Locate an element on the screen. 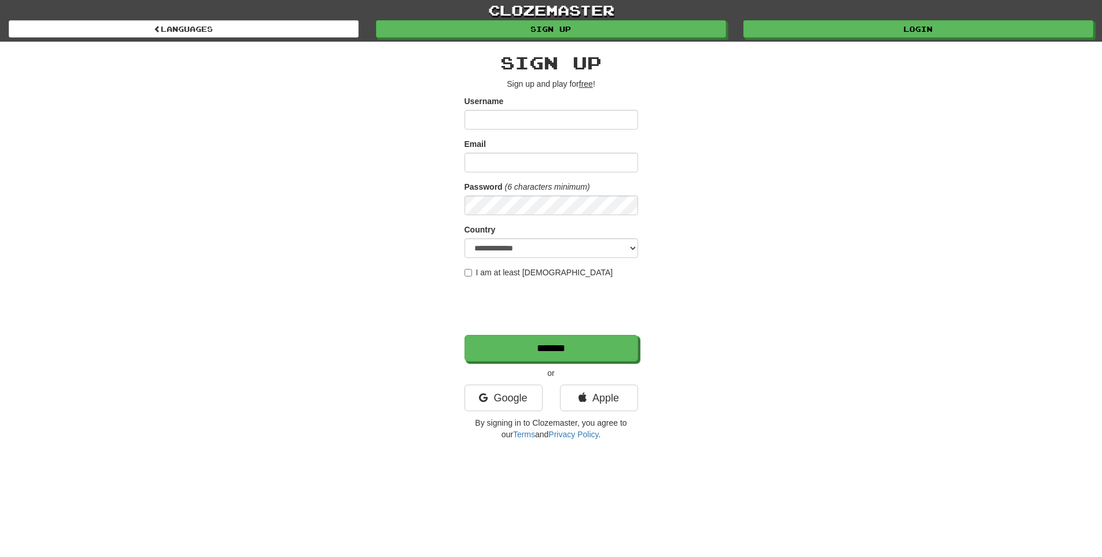  a: Privacy Policy is located at coordinates (574, 435).